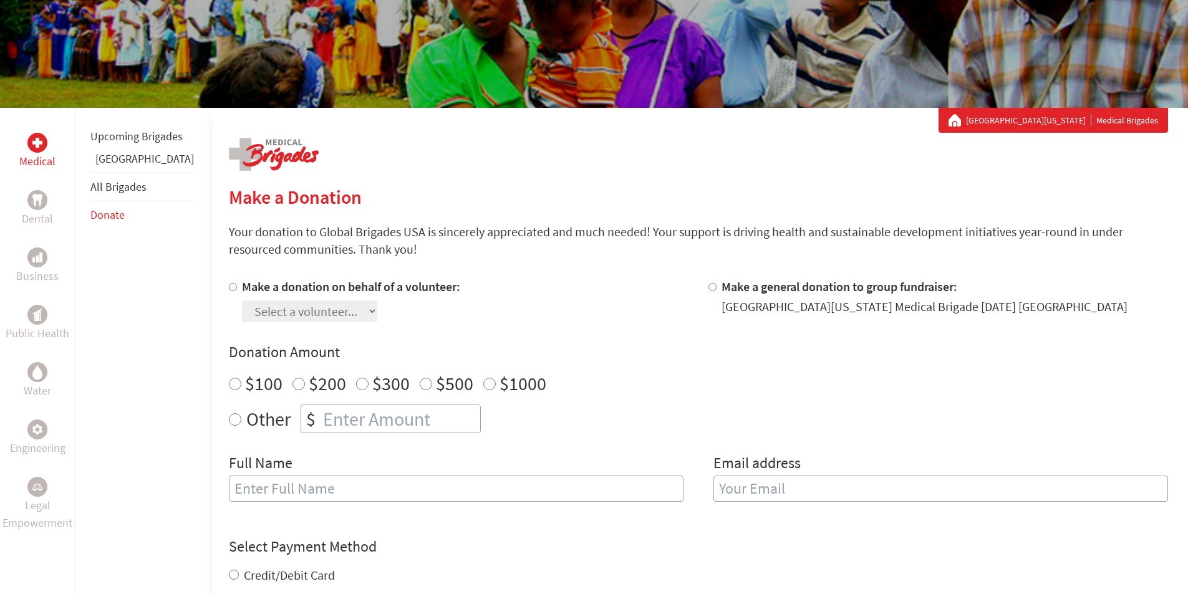 Image resolution: width=1188 pixels, height=594 pixels. Describe the element at coordinates (37, 200) in the screenshot. I see `img: Dental` at that location.